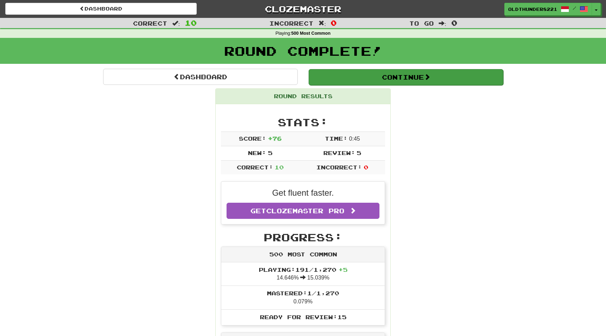 This screenshot has height=336, width=606. Describe the element at coordinates (339, 167) in the screenshot. I see `span: Incorrect:` at that location.